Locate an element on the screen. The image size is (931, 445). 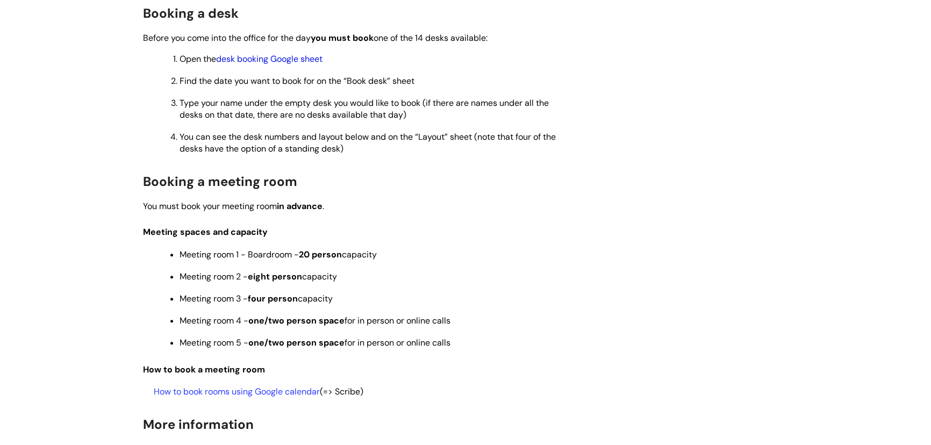
span: Before you come into the office for the day one of the 14 desks available: is located at coordinates (315, 38).